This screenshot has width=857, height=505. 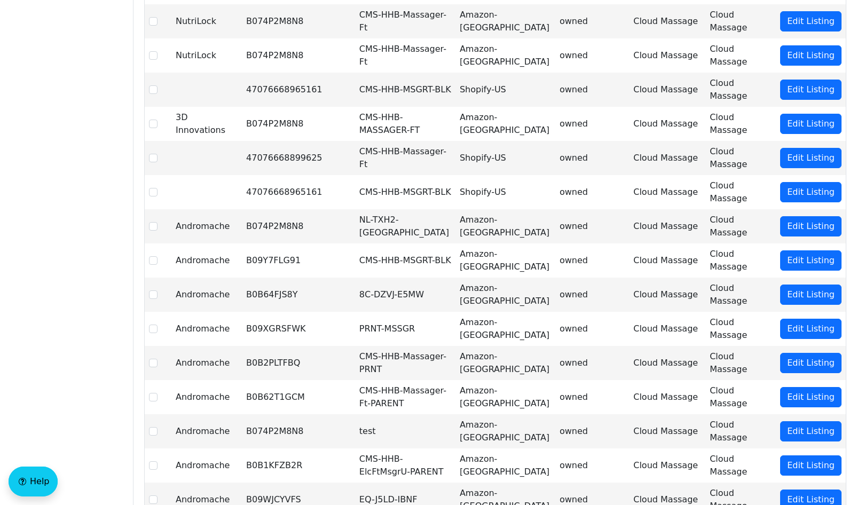 I want to click on td: 47076668899625, so click(x=299, y=158).